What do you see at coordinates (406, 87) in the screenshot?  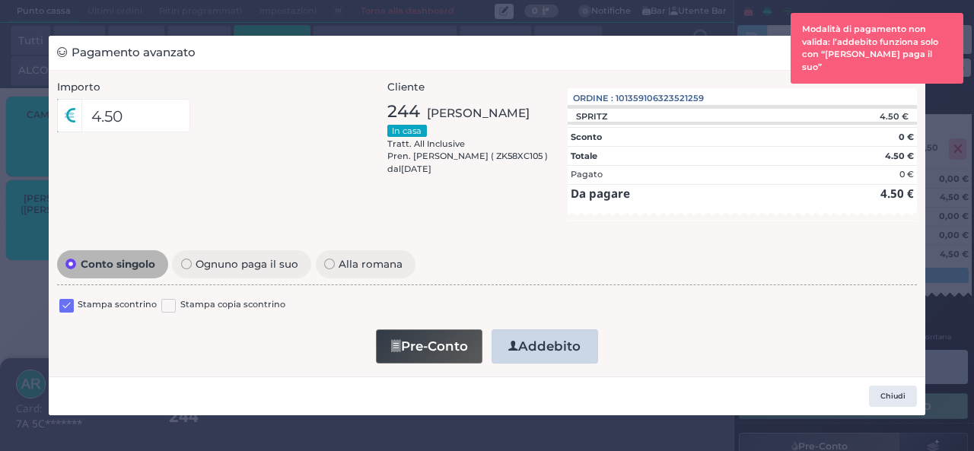 I see `label: Cliente` at bounding box center [406, 87].